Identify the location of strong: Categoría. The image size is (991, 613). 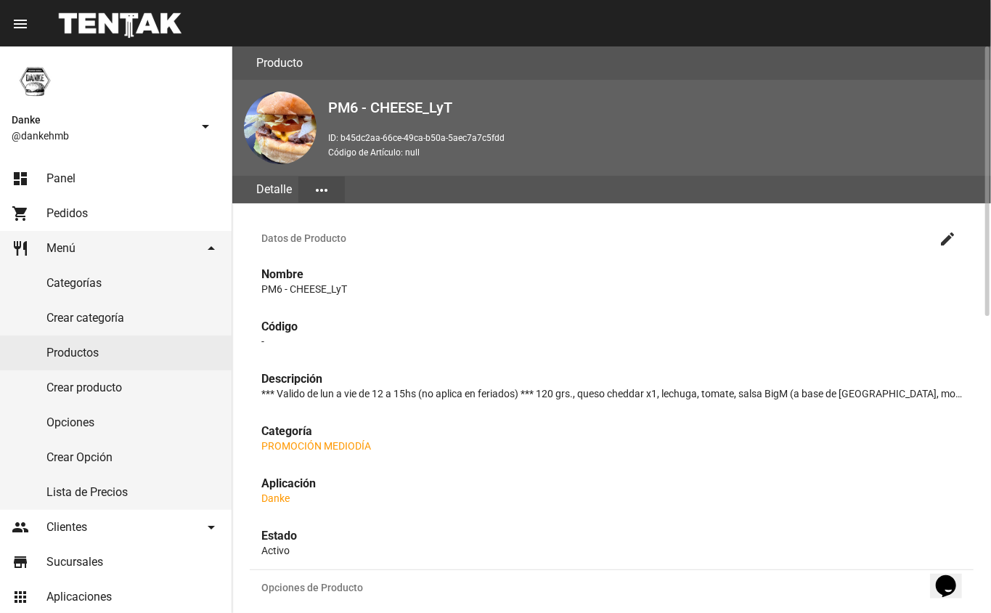
(287, 430).